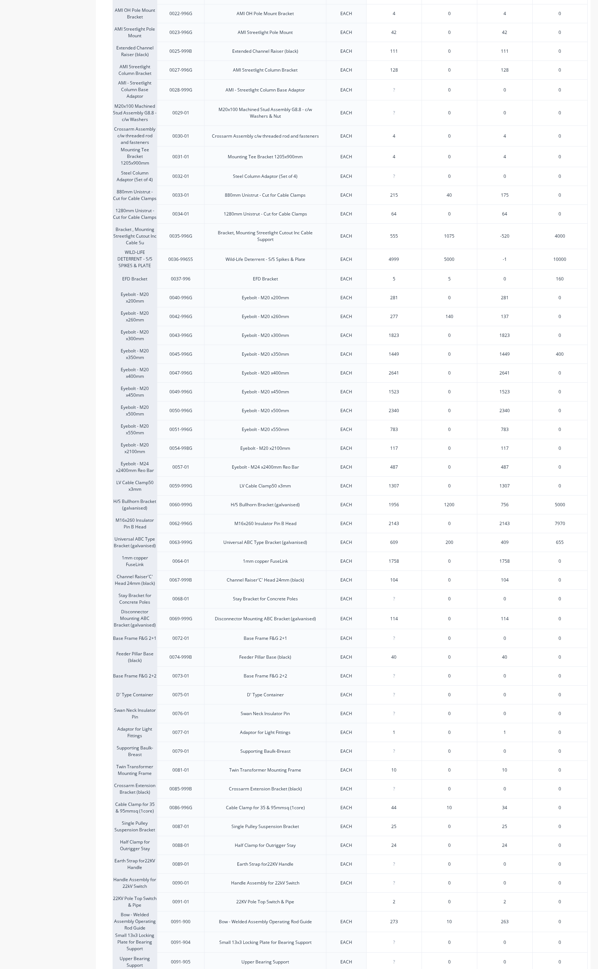 The width and height of the screenshot is (598, 969). I want to click on div: Eyebolt - M24 x2400mm Reo Bar, so click(265, 467).